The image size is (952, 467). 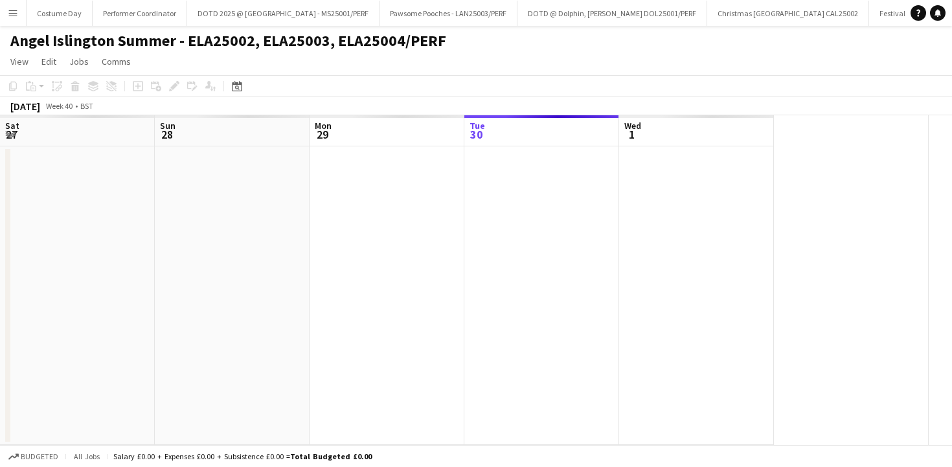 I want to click on span: Week 40, so click(x=59, y=106).